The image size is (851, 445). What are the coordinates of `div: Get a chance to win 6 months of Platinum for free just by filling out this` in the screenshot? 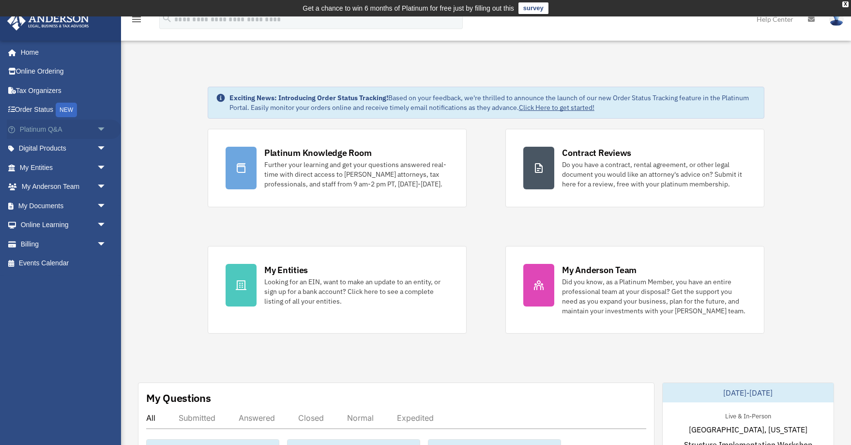 It's located at (408, 8).